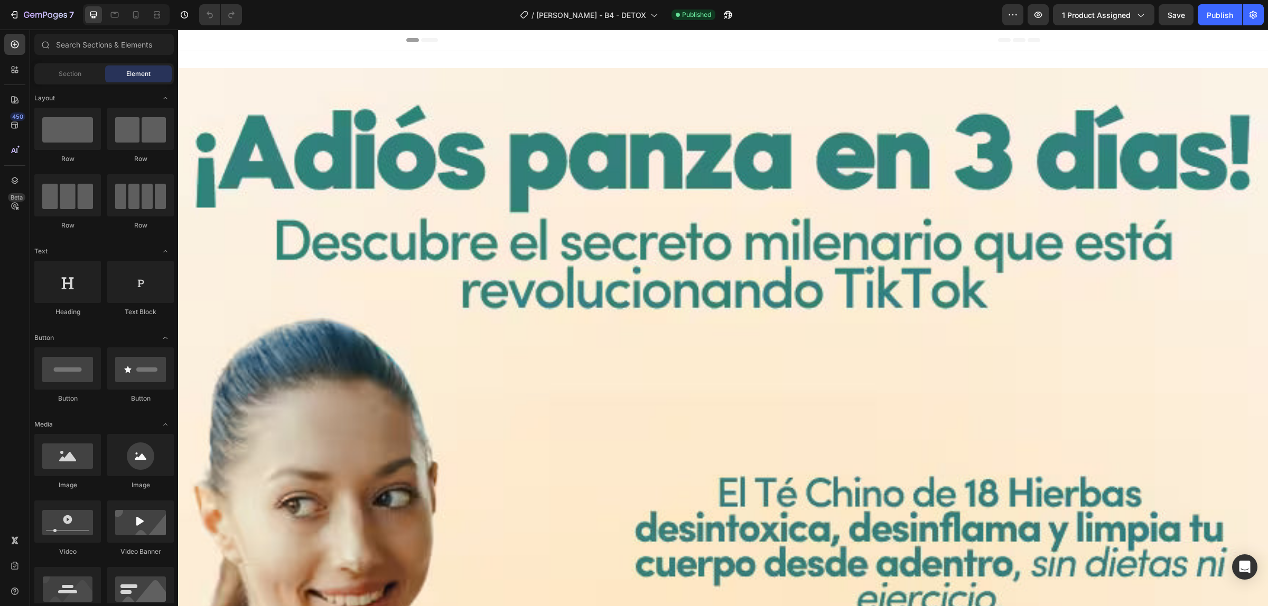 Image resolution: width=1268 pixels, height=606 pixels. Describe the element at coordinates (1176, 15) in the screenshot. I see `span: Save` at that location.